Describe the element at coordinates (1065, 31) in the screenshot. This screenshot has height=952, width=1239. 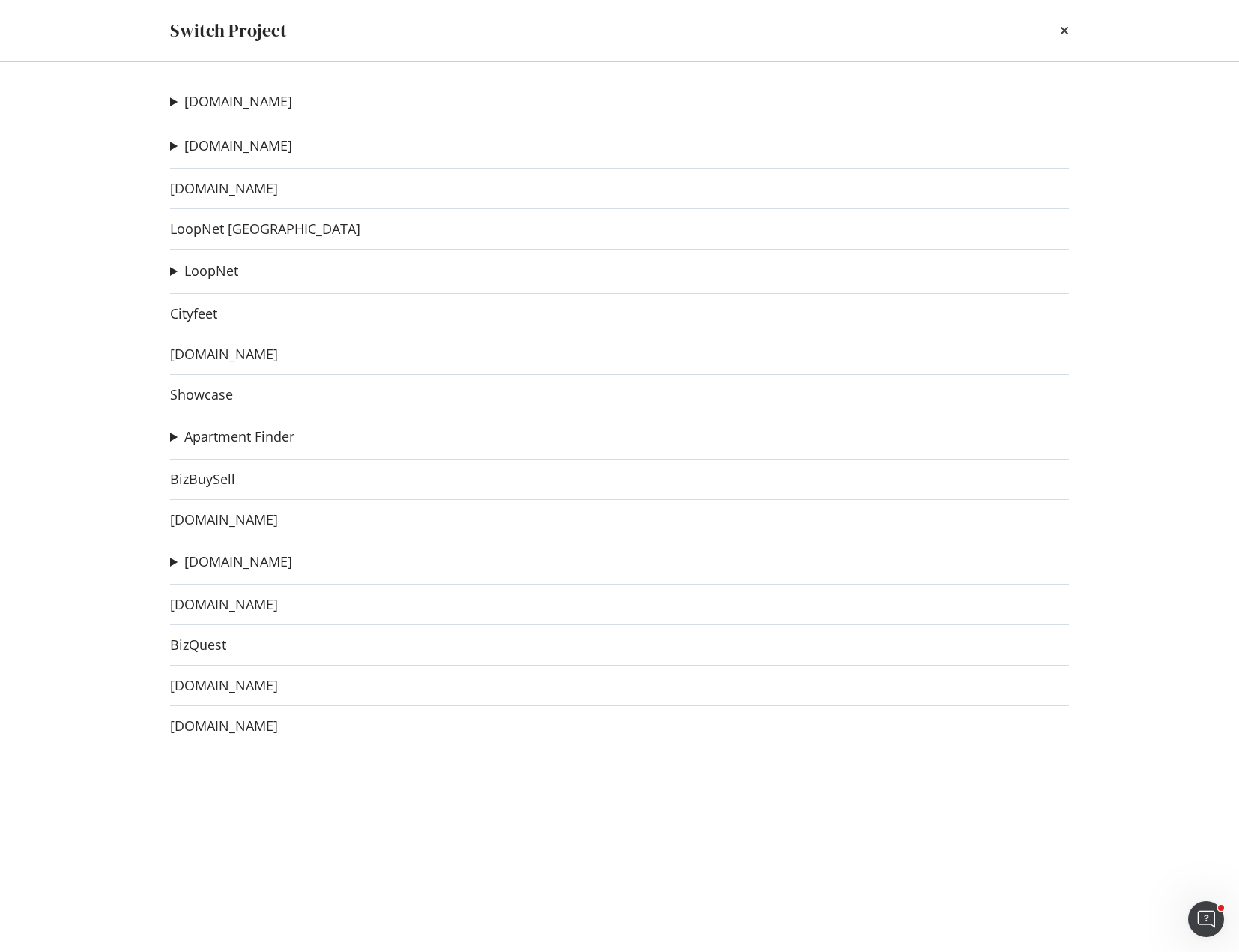
I see `div: times` at that location.